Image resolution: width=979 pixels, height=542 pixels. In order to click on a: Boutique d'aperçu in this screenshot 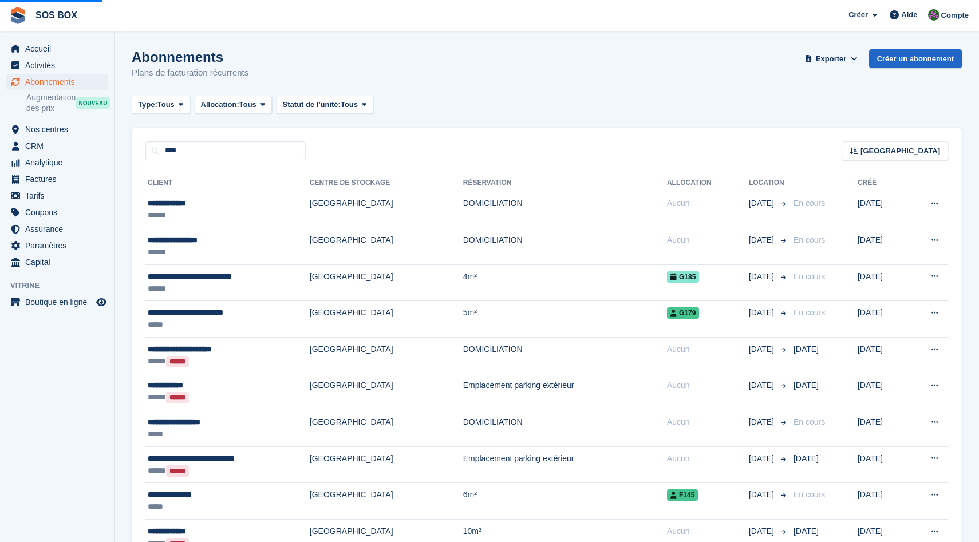, I will do `click(101, 302)`.